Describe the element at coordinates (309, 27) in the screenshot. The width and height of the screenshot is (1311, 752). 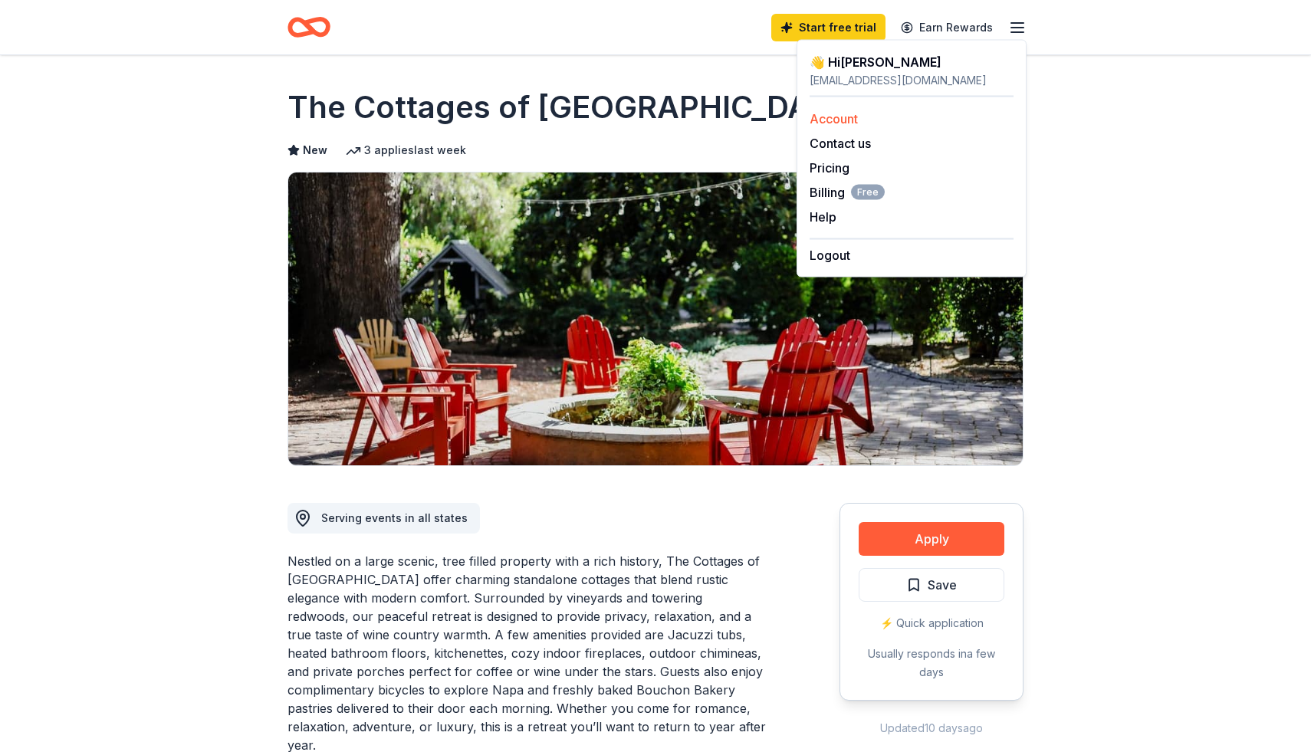
I see `a: Home` at that location.